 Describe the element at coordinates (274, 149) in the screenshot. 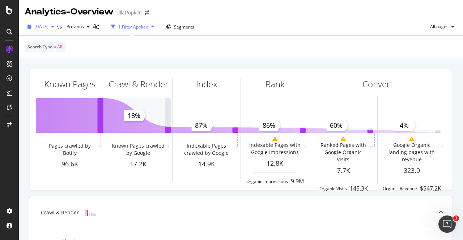

I see `div: Indexable Pages with Google Impressions` at that location.